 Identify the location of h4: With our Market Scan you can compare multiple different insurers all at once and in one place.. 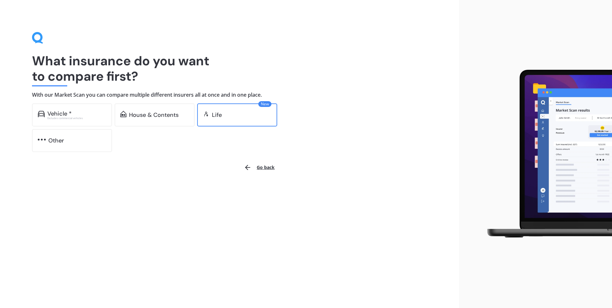
(229, 95).